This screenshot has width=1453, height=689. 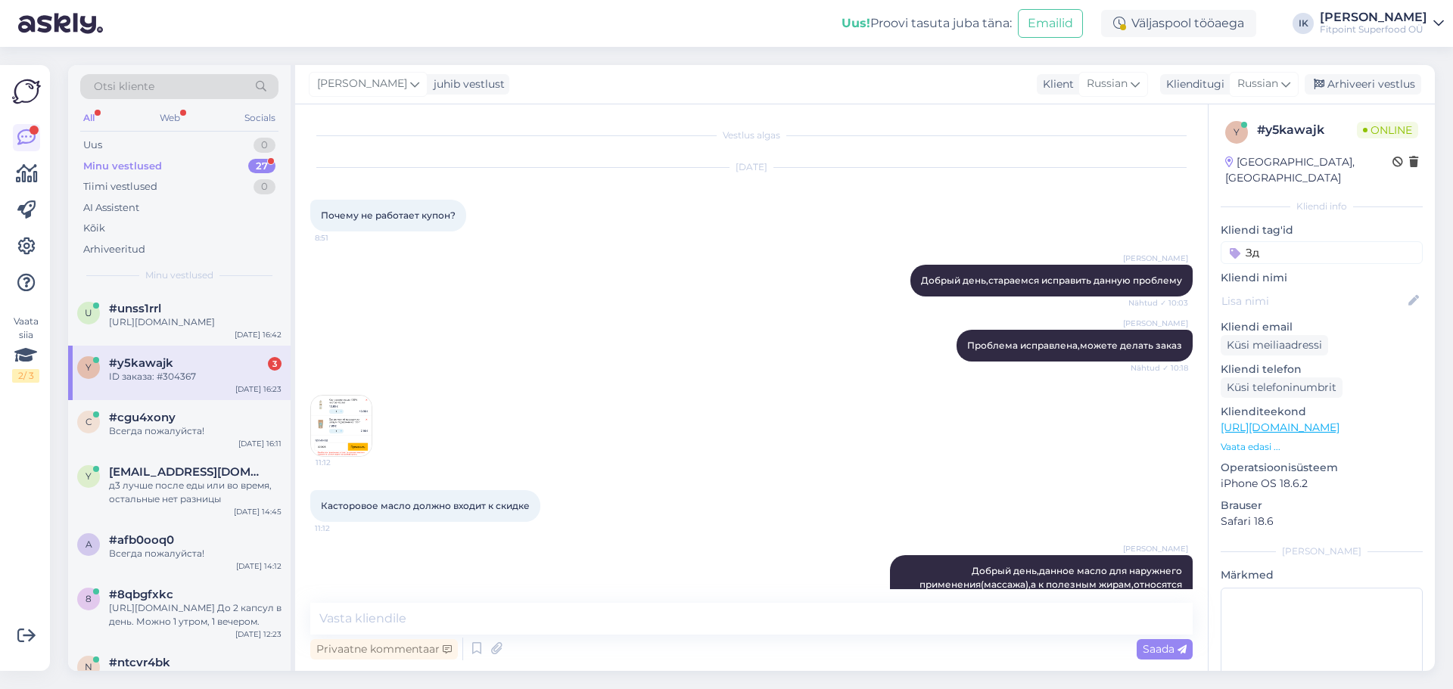 What do you see at coordinates (139, 663) in the screenshot?
I see `span: #ntcvr4bk` at bounding box center [139, 663].